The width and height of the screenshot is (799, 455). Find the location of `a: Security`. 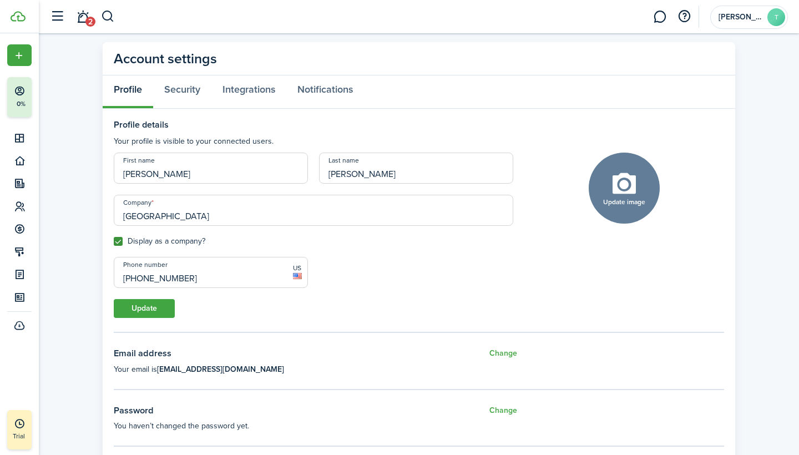

a: Security is located at coordinates (182, 92).